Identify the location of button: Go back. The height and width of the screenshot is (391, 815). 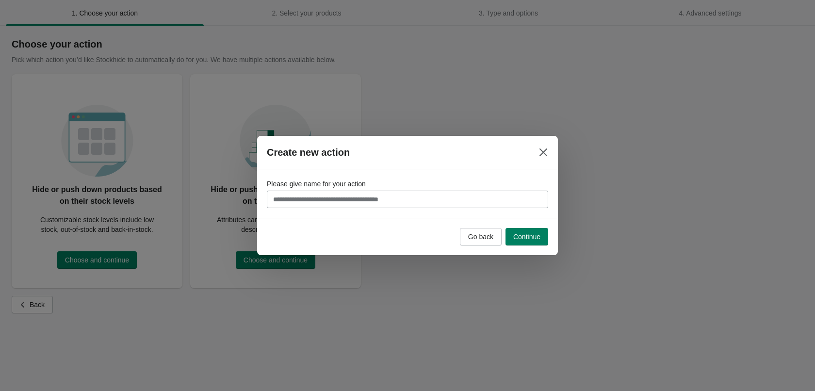
(481, 237).